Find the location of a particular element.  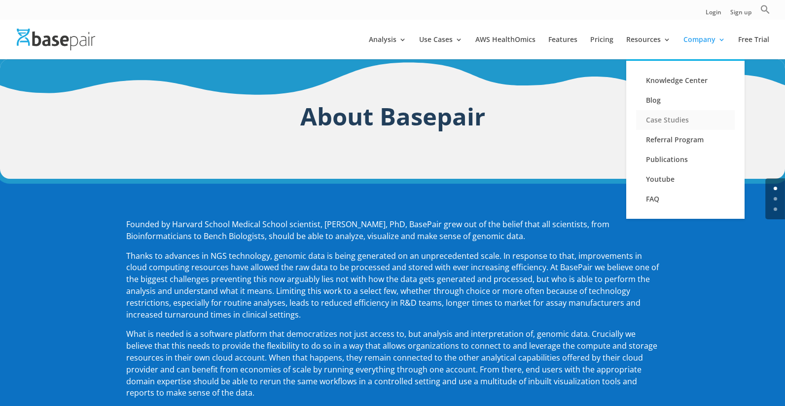

a: Analysis is located at coordinates (388, 47).